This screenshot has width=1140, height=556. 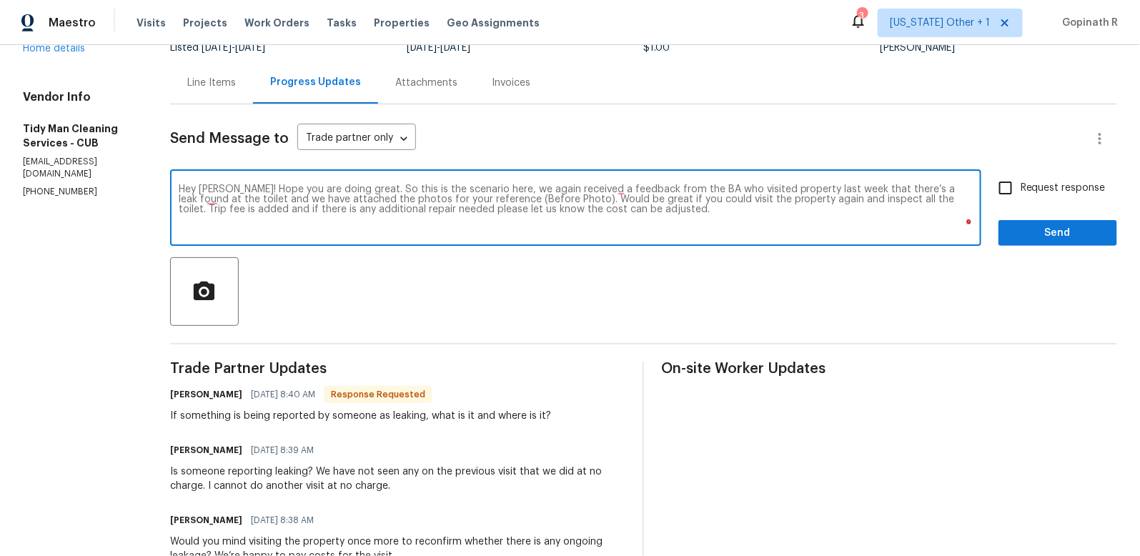 I want to click on span: Send Message to, so click(x=229, y=139).